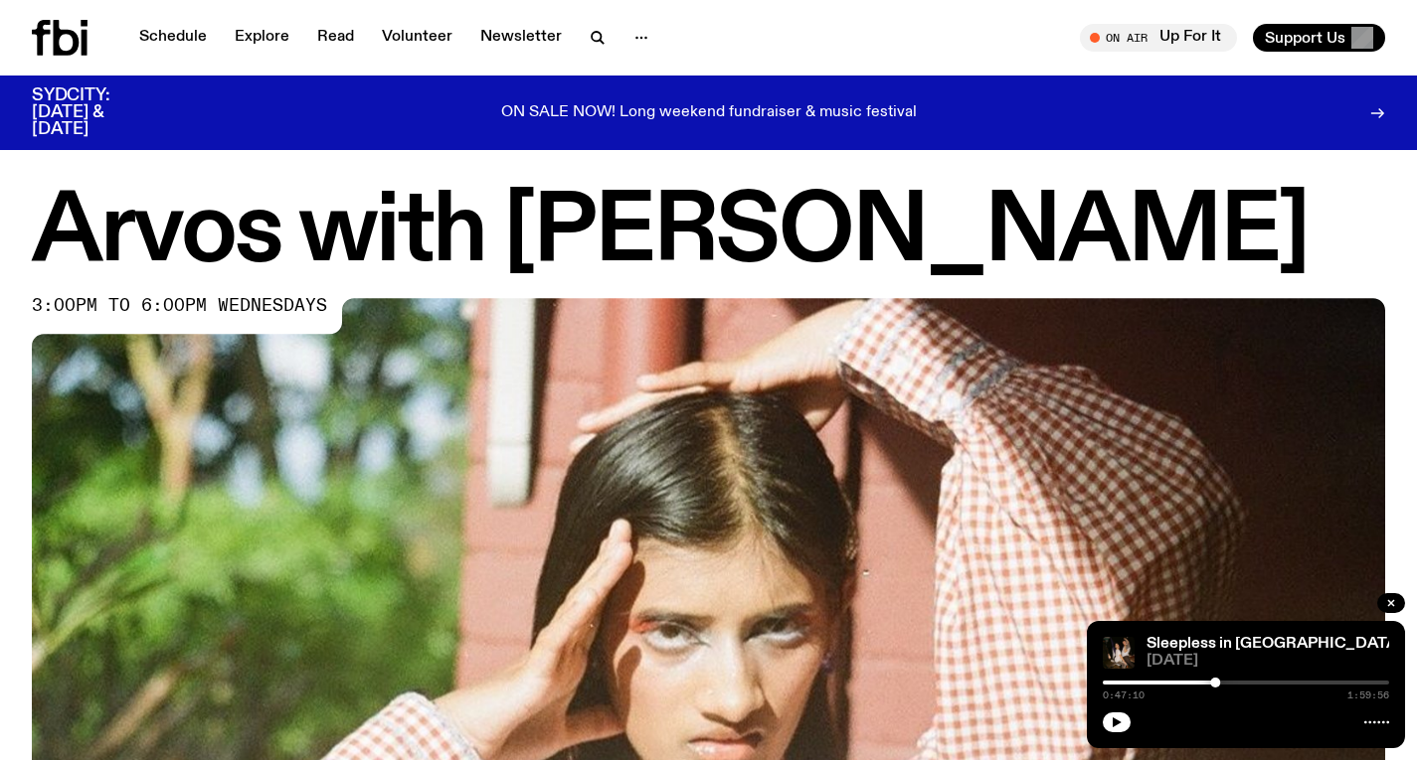 Image resolution: width=1417 pixels, height=760 pixels. What do you see at coordinates (1304, 38) in the screenshot?
I see `span: Support Us` at bounding box center [1304, 38].